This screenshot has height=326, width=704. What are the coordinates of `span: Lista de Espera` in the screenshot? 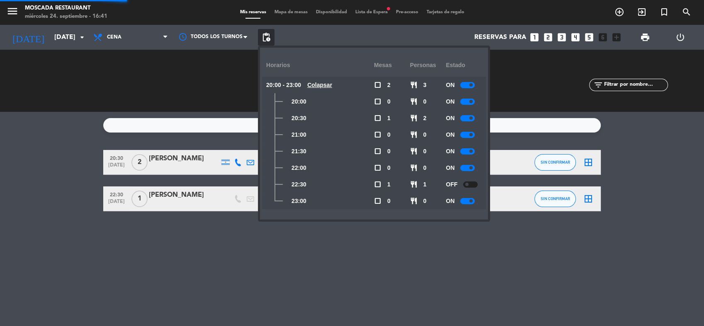 It's located at (372, 12).